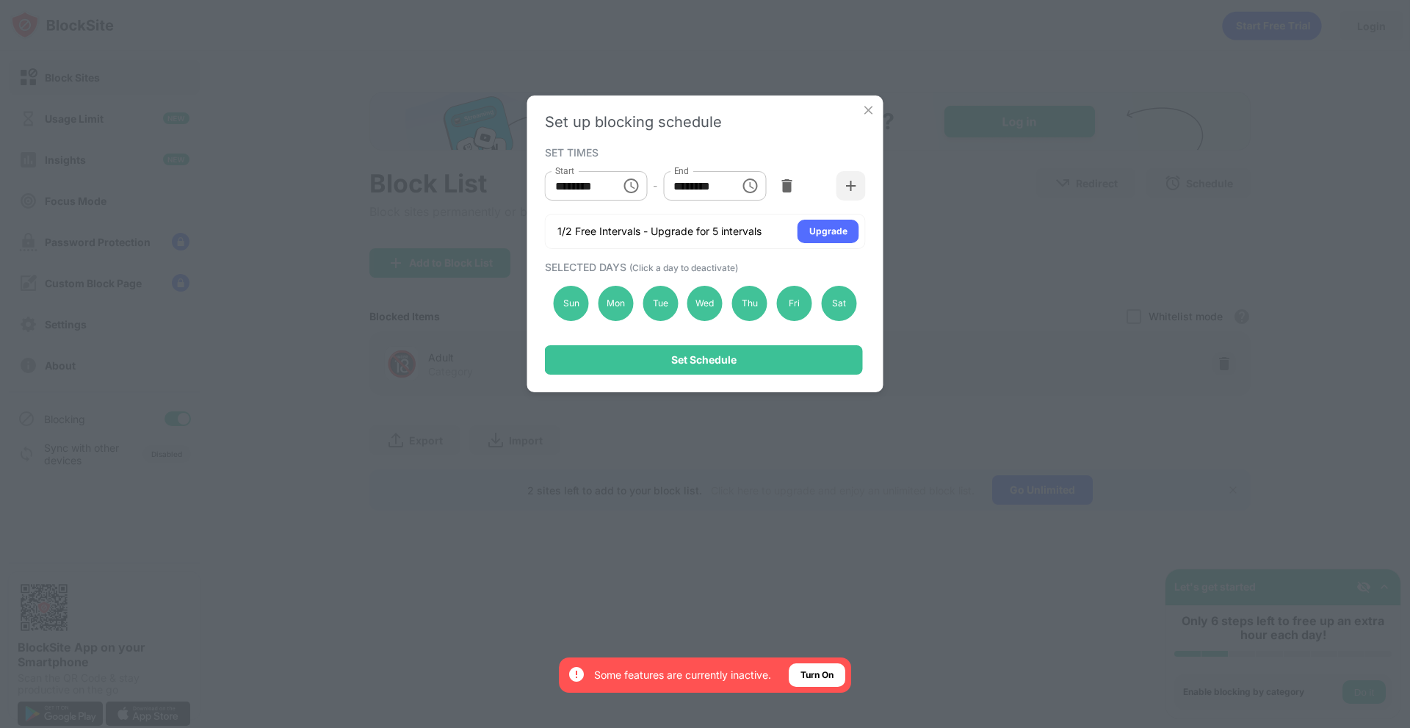  Describe the element at coordinates (868, 110) in the screenshot. I see `img: x-button.svg` at that location.